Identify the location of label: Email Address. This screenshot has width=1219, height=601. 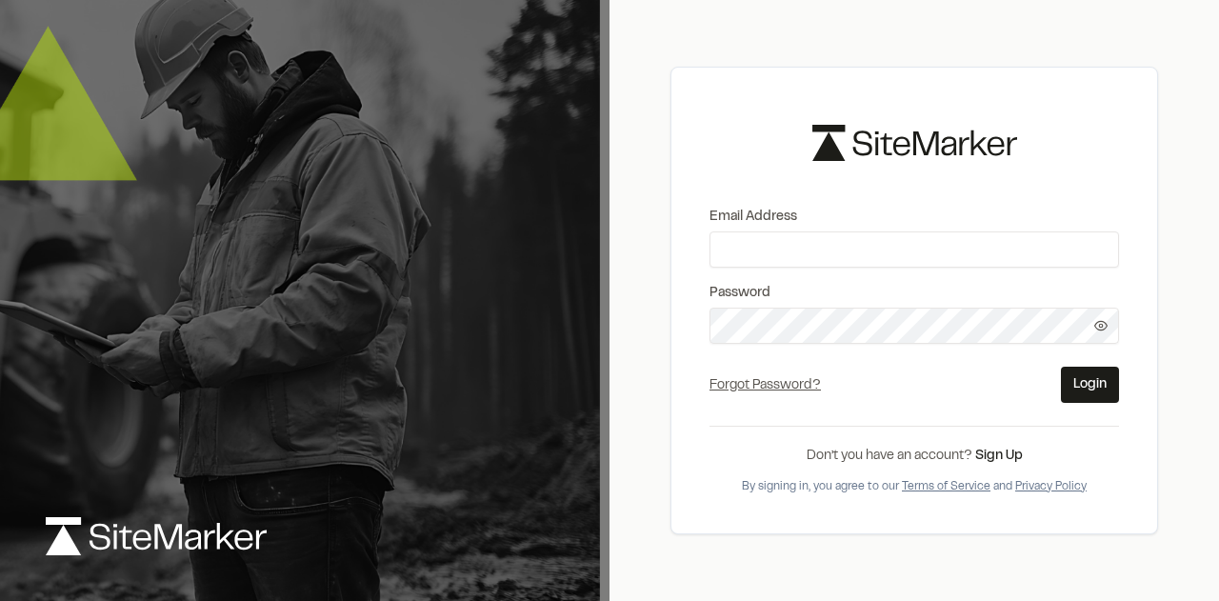
(914, 217).